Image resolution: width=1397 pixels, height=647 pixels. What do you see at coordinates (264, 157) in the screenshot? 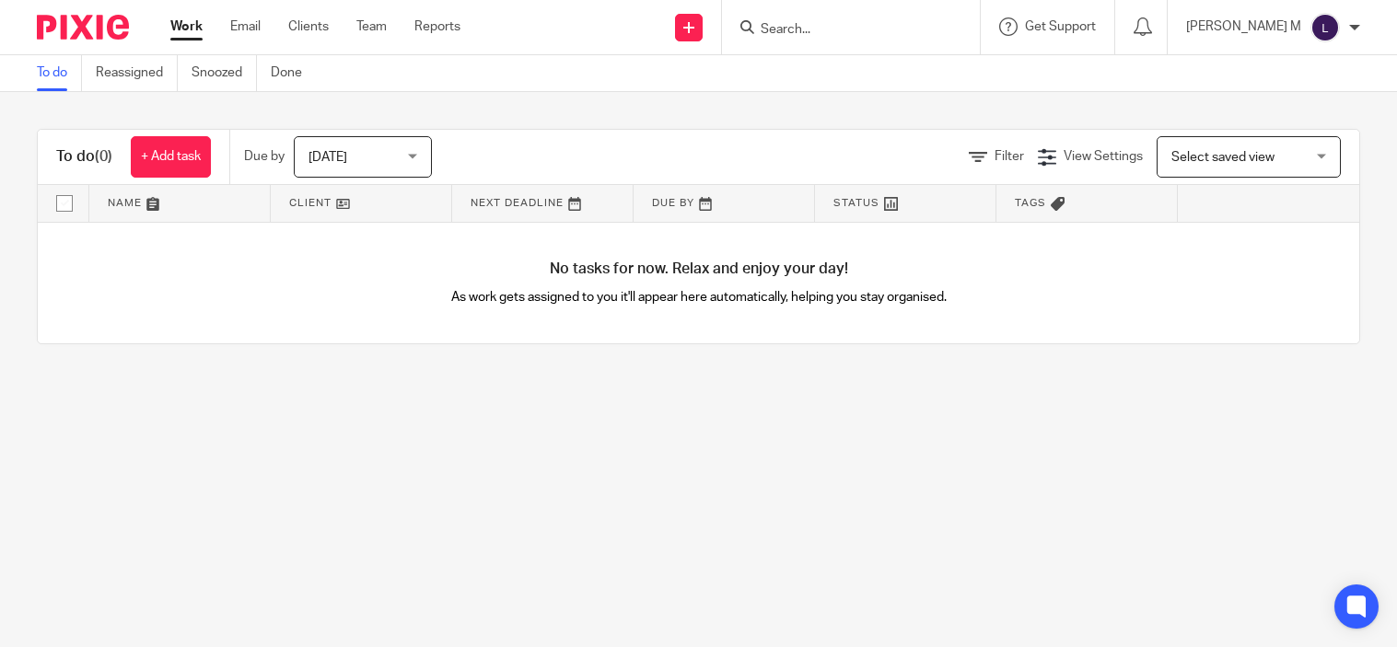
I see `p: Due by` at bounding box center [264, 157].